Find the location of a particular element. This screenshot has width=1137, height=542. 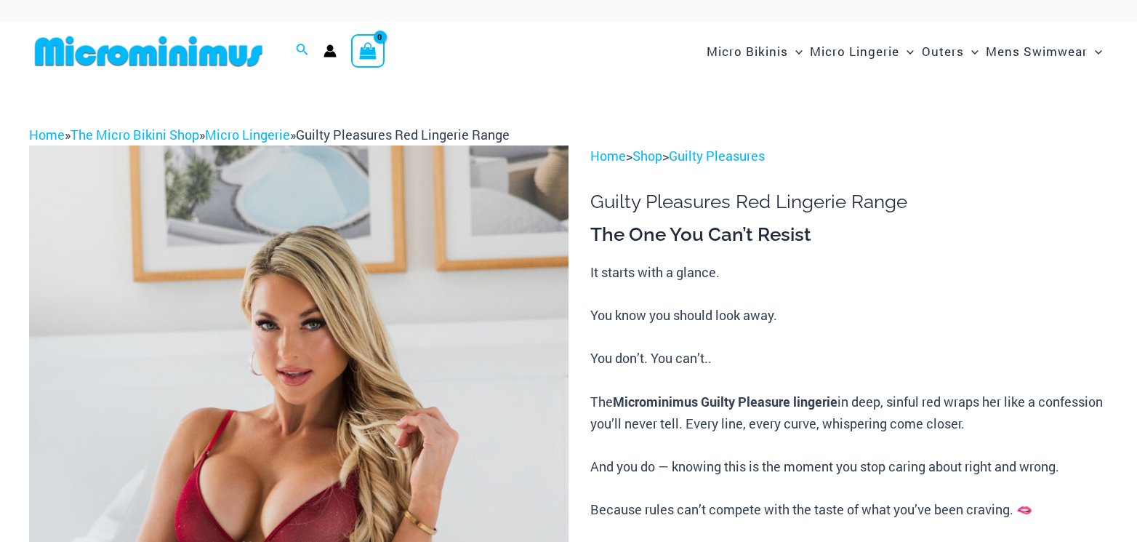

a: Search icon link is located at coordinates (302, 51).